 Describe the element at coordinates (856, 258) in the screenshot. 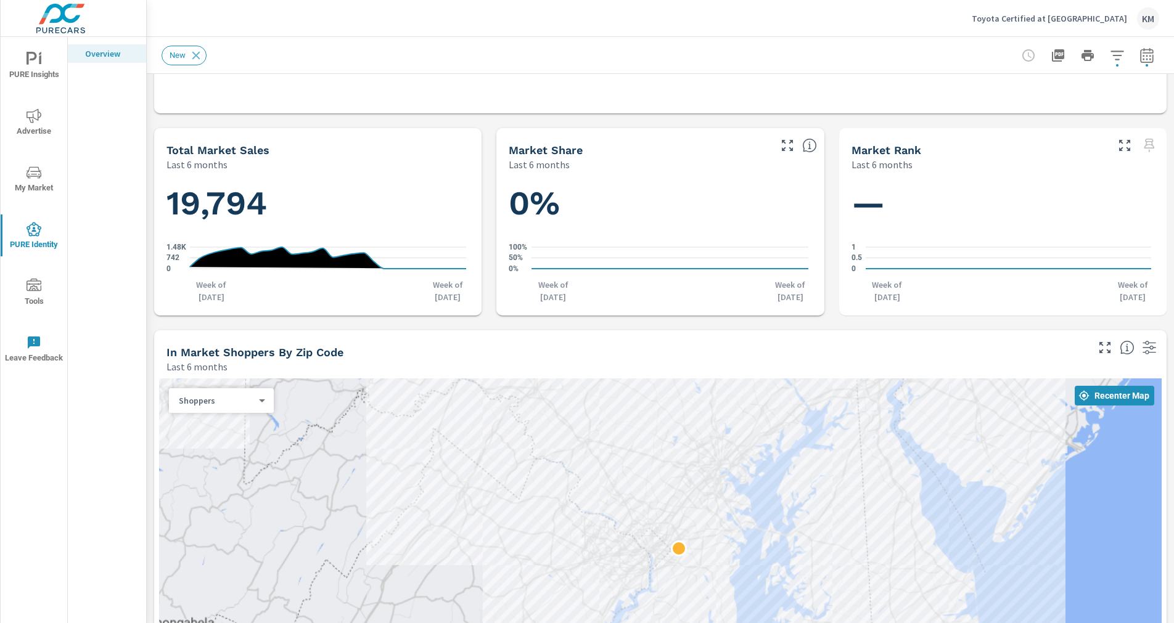

I see `text: 0.5` at that location.